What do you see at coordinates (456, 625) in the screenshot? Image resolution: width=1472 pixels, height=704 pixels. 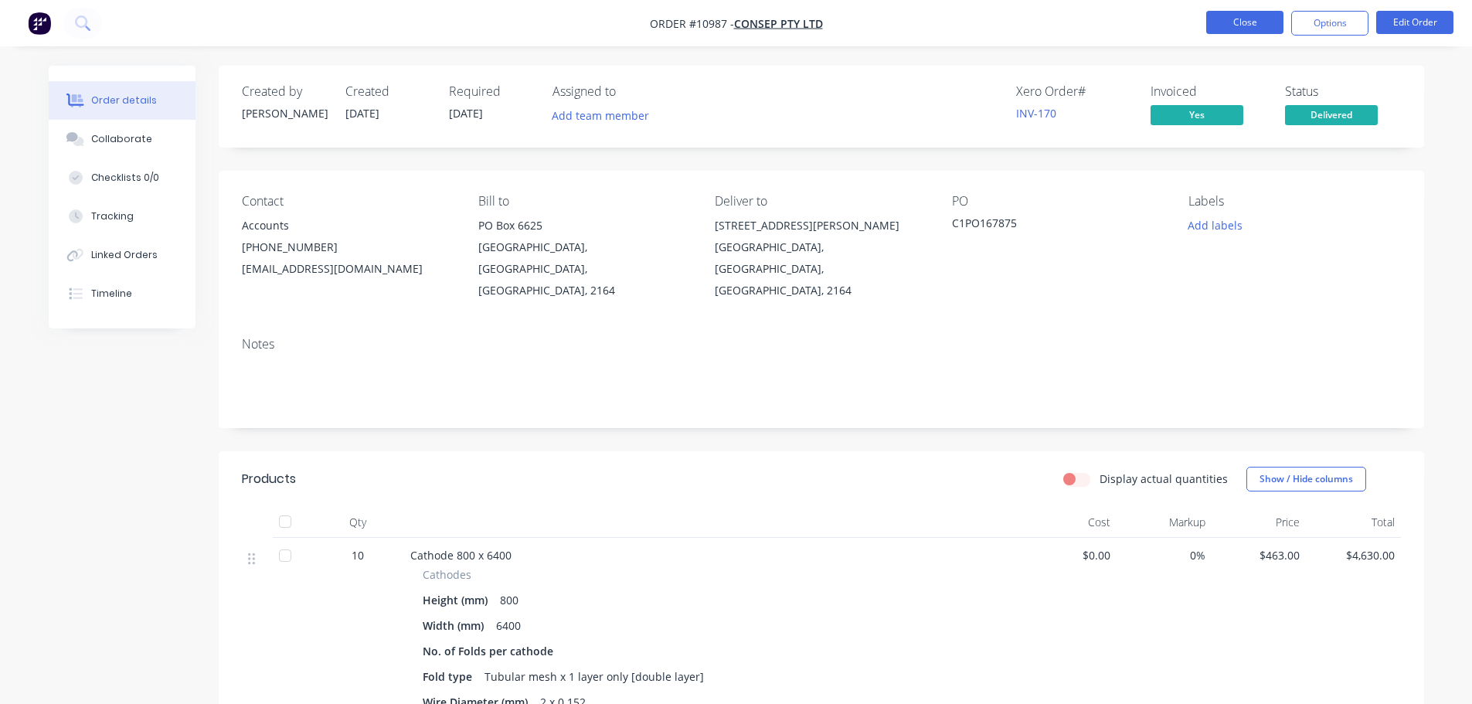 I see `div: Width (mm)` at bounding box center [456, 625].